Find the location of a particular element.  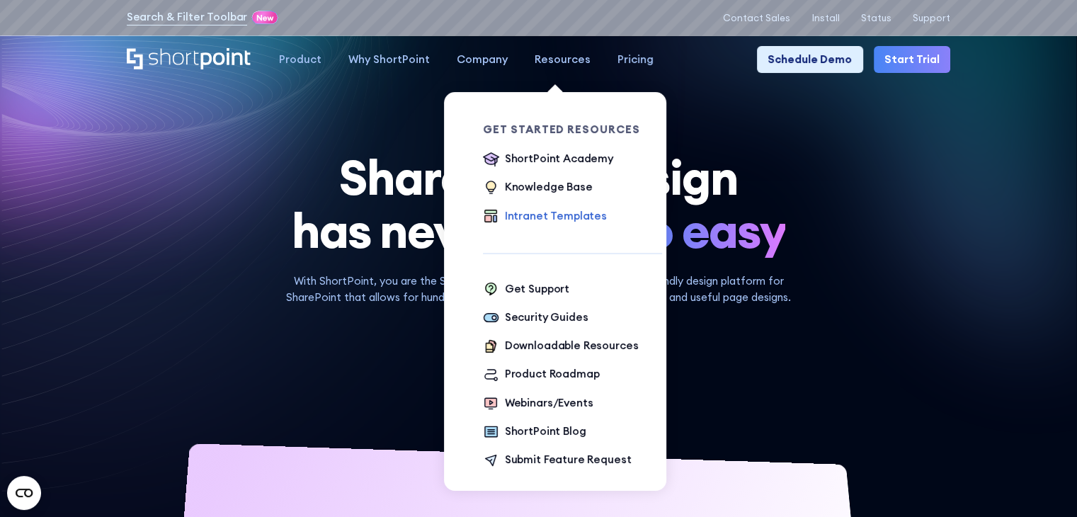

div: Product is located at coordinates (300, 59).